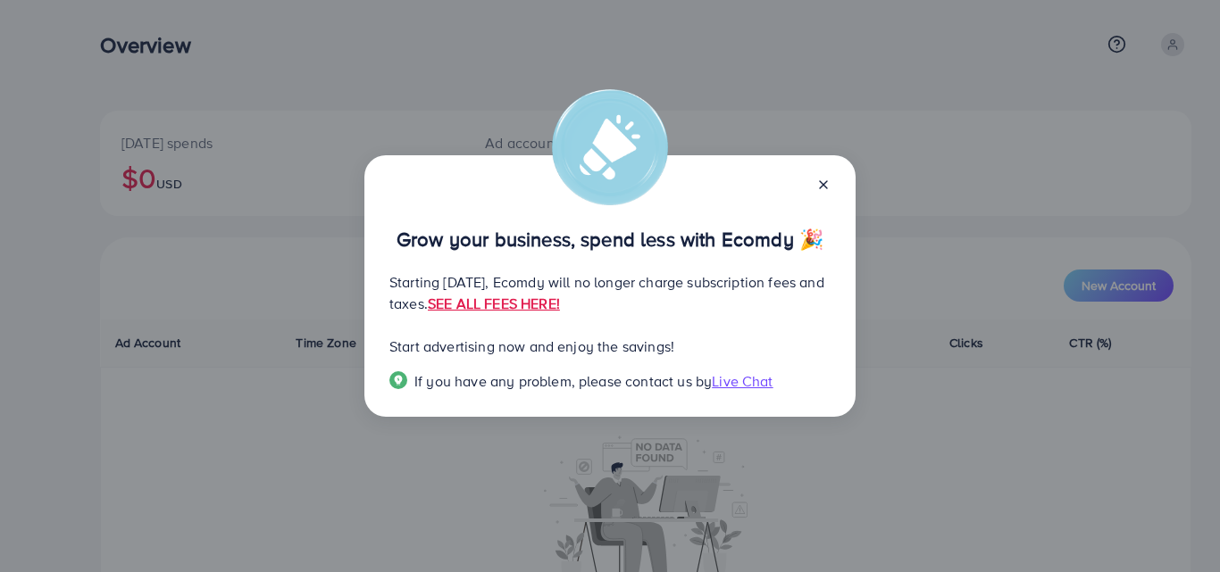 The height and width of the screenshot is (572, 1220). I want to click on img: alert, so click(610, 147).